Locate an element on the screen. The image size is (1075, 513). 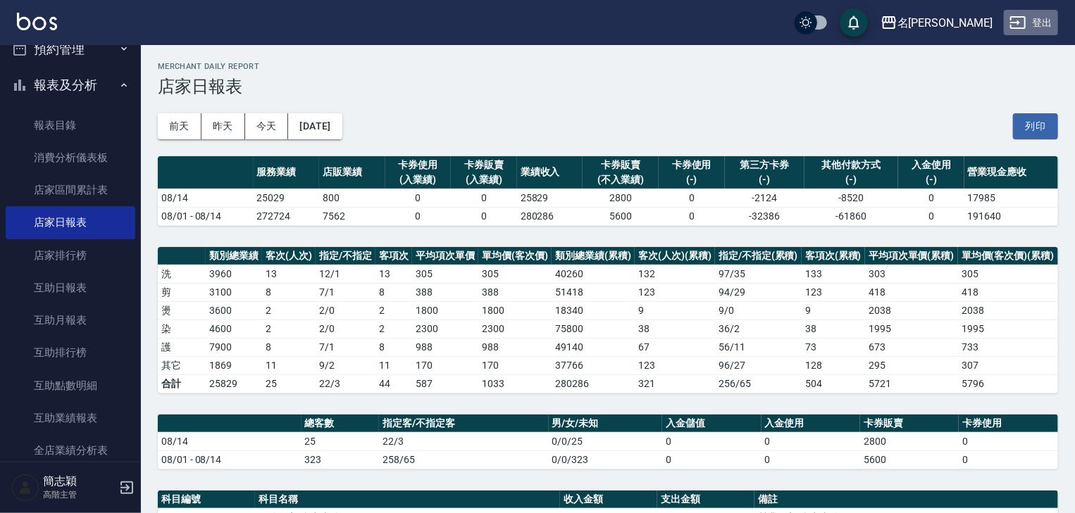
td: 191640 is located at coordinates (1011, 216).